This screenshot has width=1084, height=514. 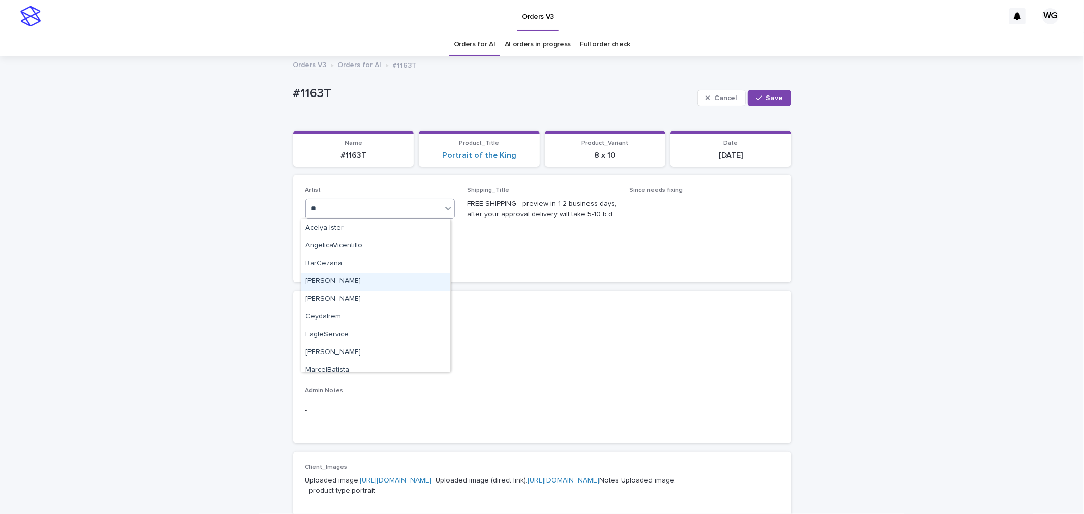 I want to click on div: WG, so click(x=1050, y=16).